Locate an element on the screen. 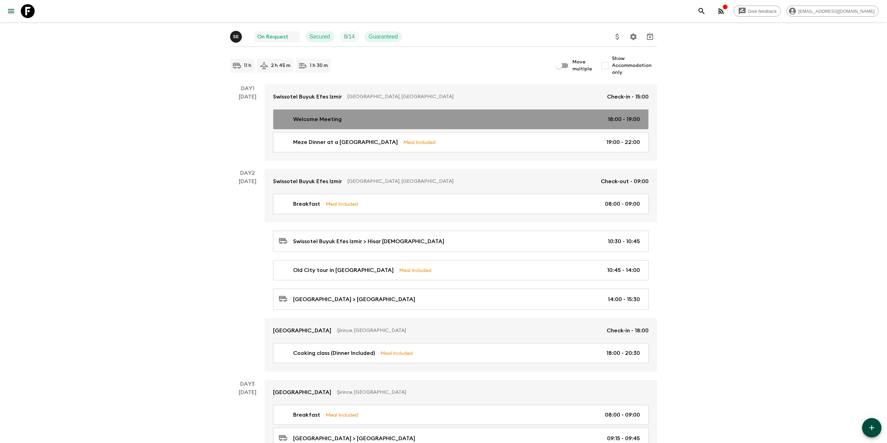 Image resolution: width=887 pixels, height=443 pixels. a: Cooking class (Dinner Included)Meal Included18:00 - 20:30 is located at coordinates (461, 353).